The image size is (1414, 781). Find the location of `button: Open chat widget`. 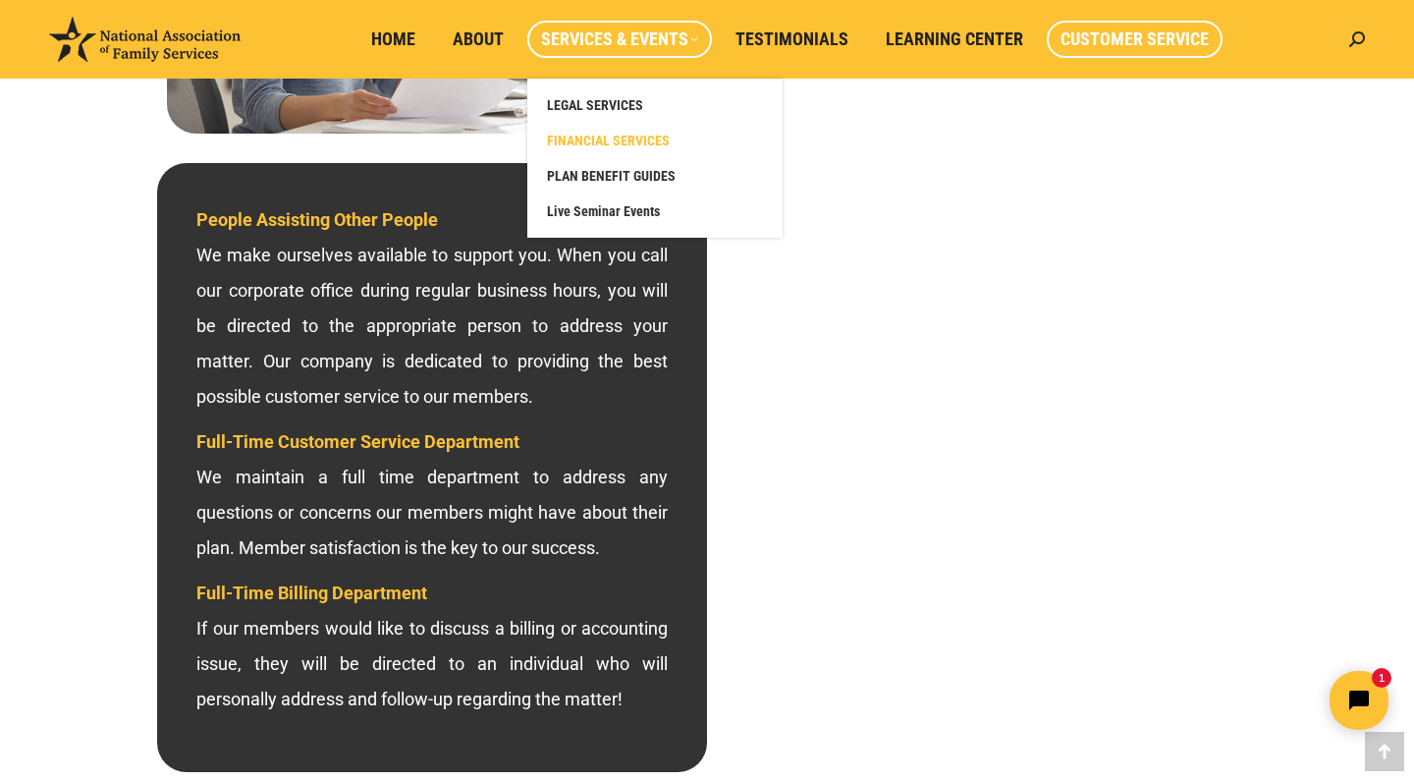

button: Open chat widget is located at coordinates (292, 46).